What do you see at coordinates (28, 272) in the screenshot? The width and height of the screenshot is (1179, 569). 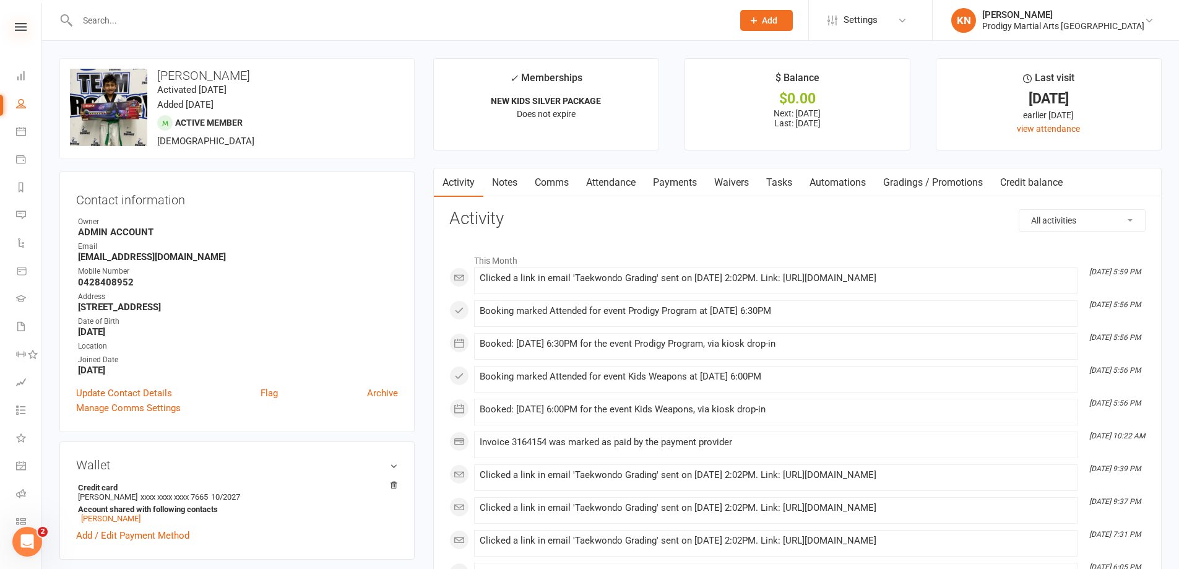 I see `a: Product Sales` at bounding box center [28, 272].